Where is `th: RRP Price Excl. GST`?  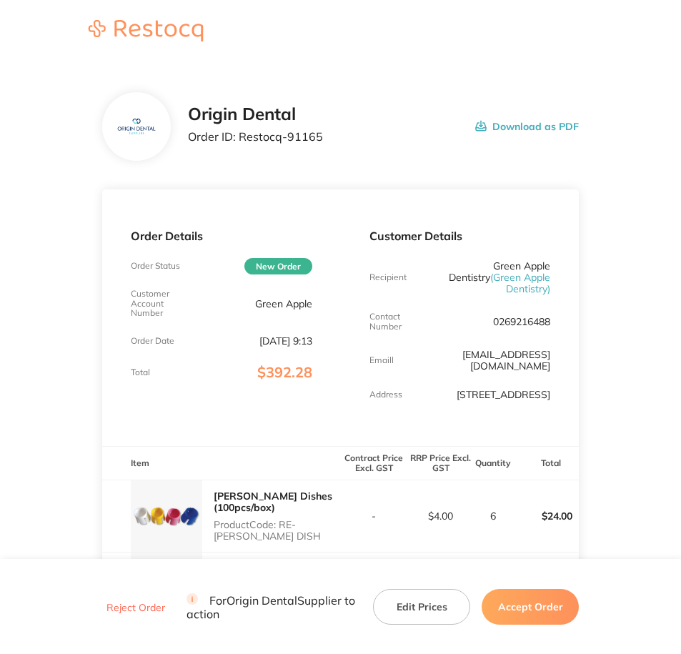 th: RRP Price Excl. GST is located at coordinates (440, 463).